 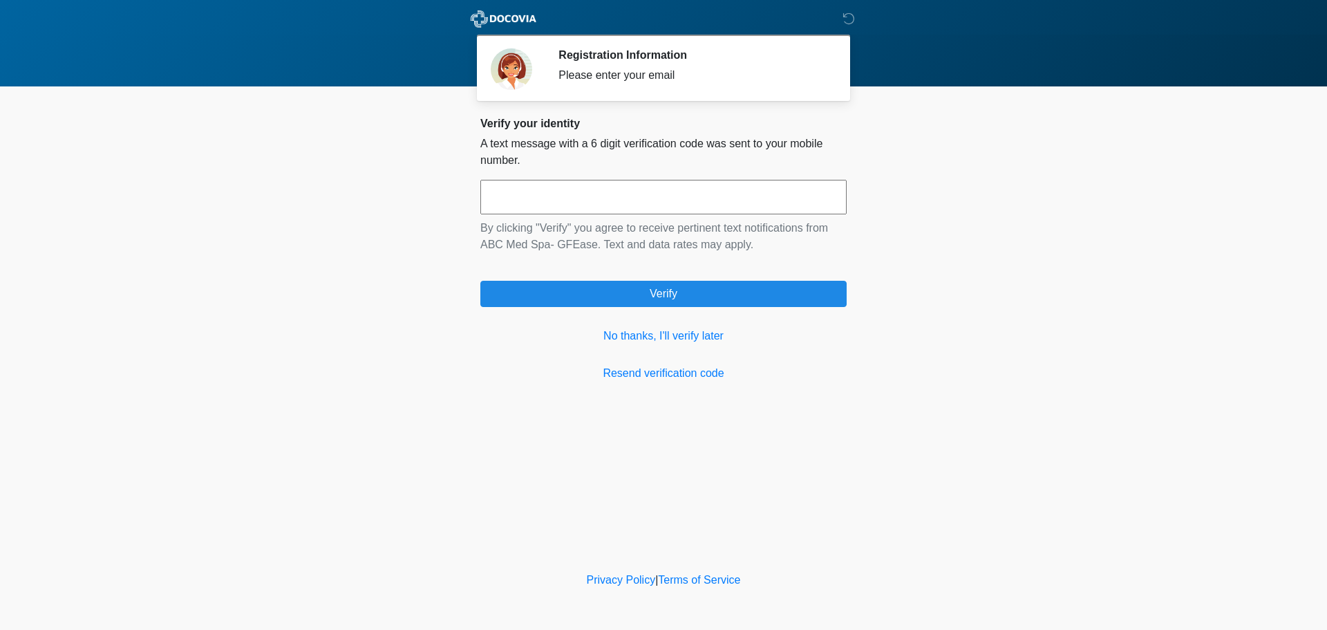 I want to click on p: By clicking "Verify" you agree to receive pertinent text notifications from ABC Med Spa- GFEase. ..., so click(x=664, y=236).